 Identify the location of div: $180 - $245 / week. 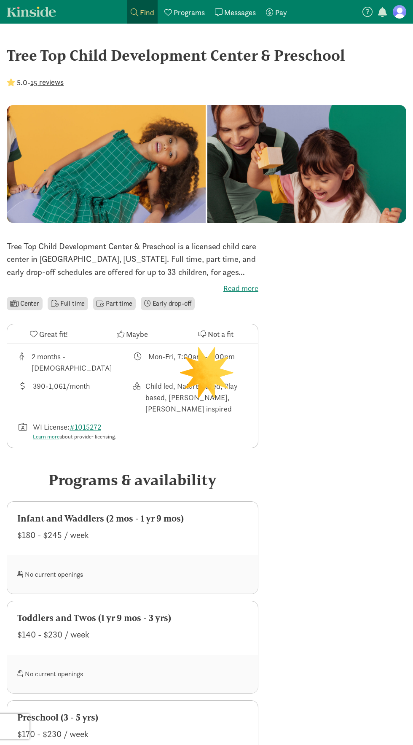
(132, 535).